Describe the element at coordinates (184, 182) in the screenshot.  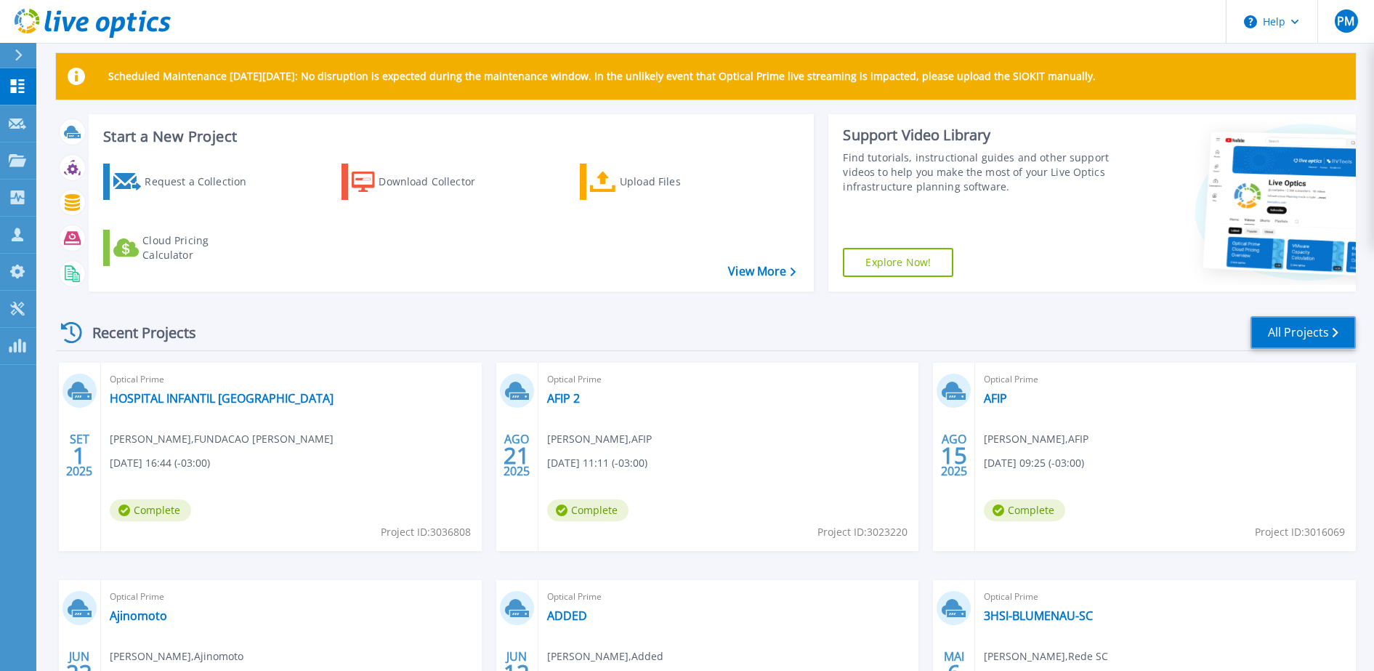
I see `a: Request a Collection` at that location.